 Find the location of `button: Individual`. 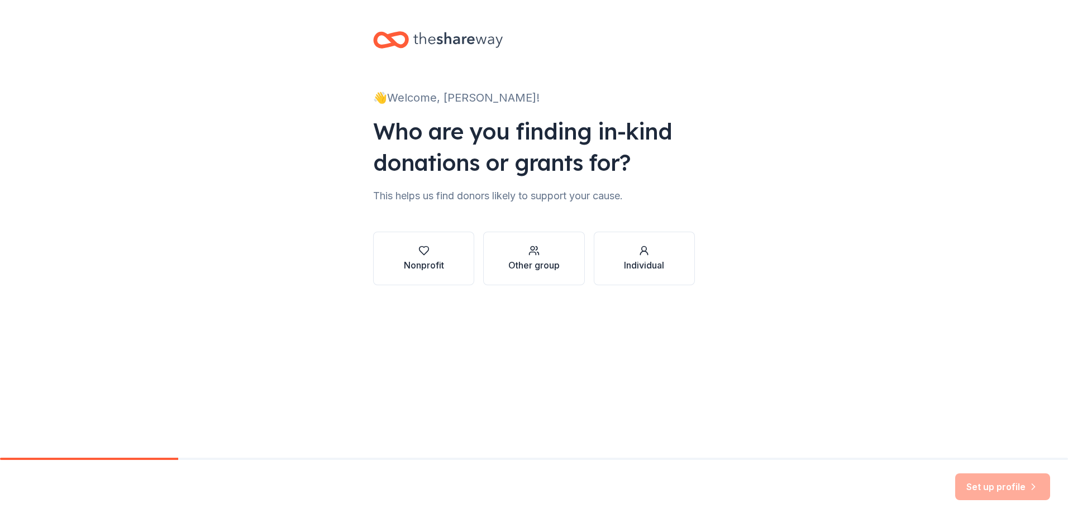

button: Individual is located at coordinates (644, 259).